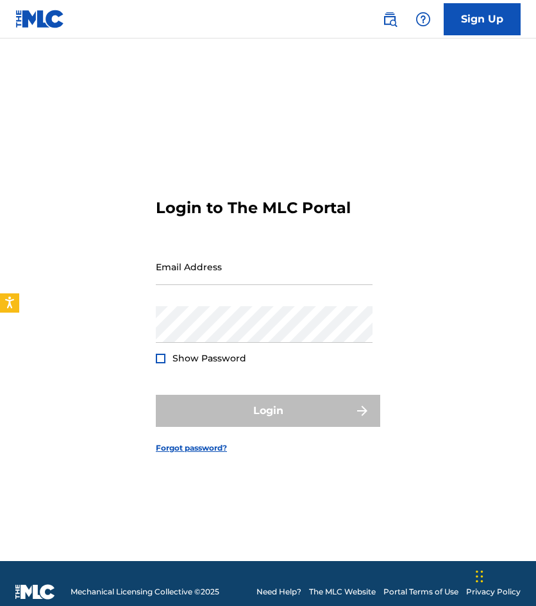 The height and width of the screenshot is (606, 536). What do you see at coordinates (40, 19) in the screenshot?
I see `img: MLC Logo` at bounding box center [40, 19].